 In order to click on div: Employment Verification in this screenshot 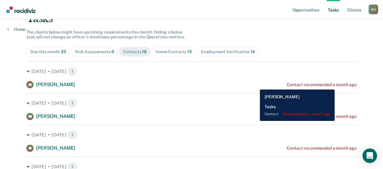, I will do `click(227, 52)`.